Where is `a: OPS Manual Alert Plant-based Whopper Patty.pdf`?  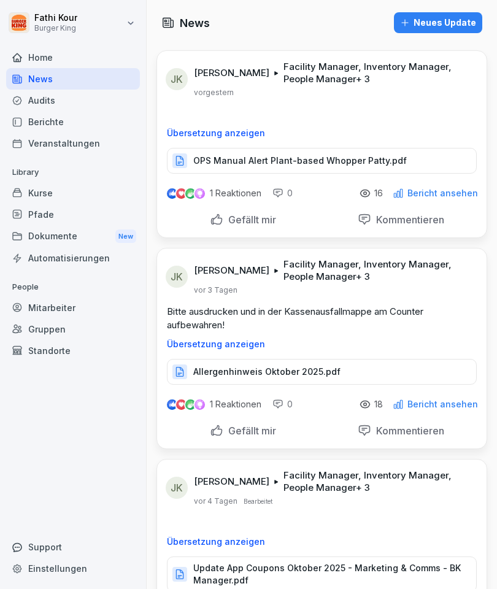 a: OPS Manual Alert Plant-based Whopper Patty.pdf is located at coordinates (322, 165).